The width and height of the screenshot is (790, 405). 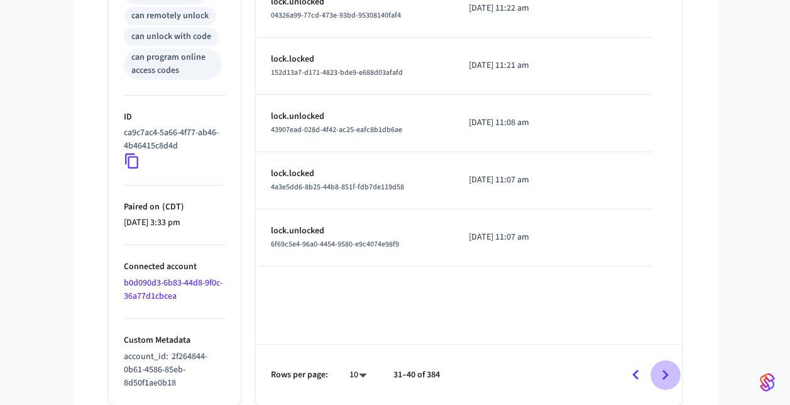 What do you see at coordinates (175, 207) in the screenshot?
I see `p: Paired on` at bounding box center [175, 207].